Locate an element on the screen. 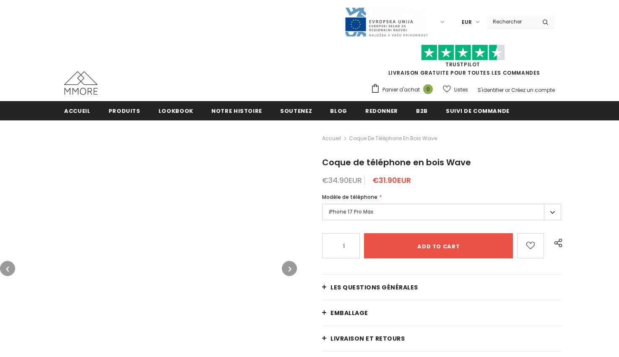 This screenshot has width=619, height=357. span: €34.90EUR is located at coordinates (342, 180).